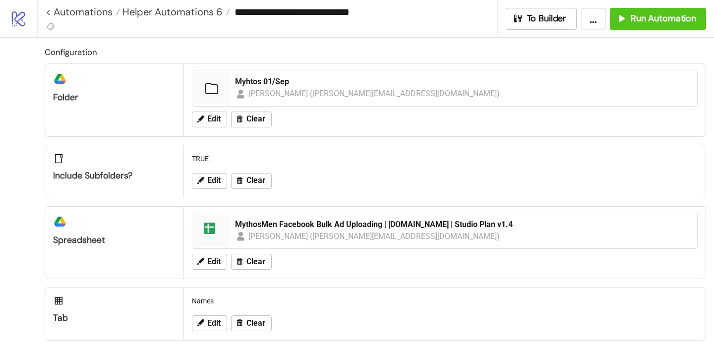  What do you see at coordinates (547, 18) in the screenshot?
I see `span: To Builder` at bounding box center [547, 18].